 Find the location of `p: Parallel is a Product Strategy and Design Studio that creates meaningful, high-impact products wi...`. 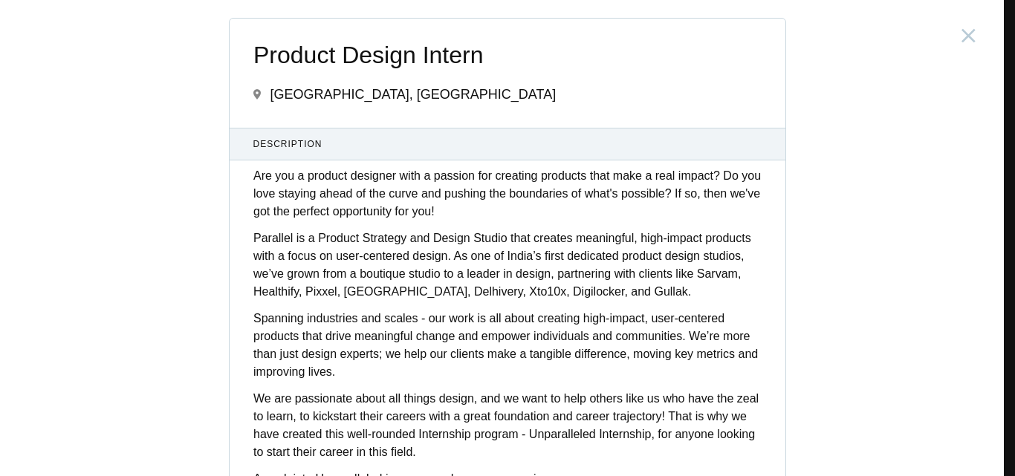

p: Parallel is a Product Strategy and Design Studio that creates meaningful, high-impact products wi... is located at coordinates (507, 265).